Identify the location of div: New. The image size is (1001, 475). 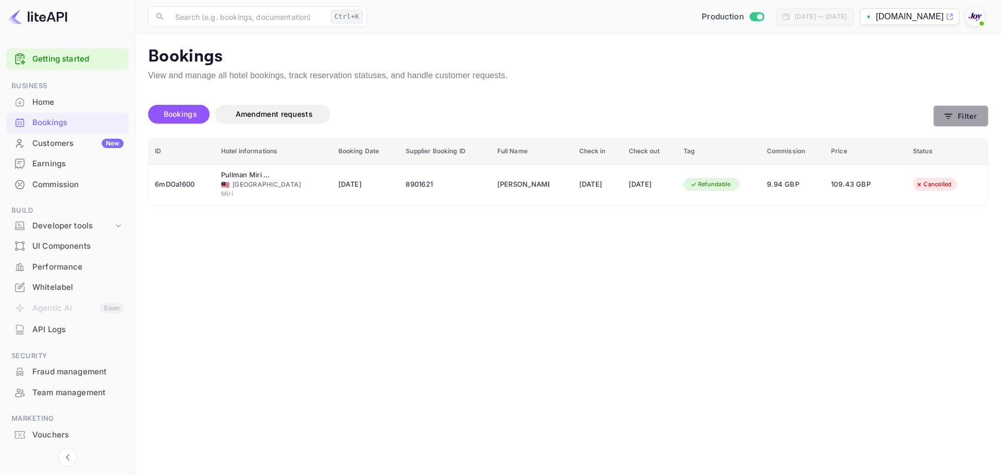
(113, 143).